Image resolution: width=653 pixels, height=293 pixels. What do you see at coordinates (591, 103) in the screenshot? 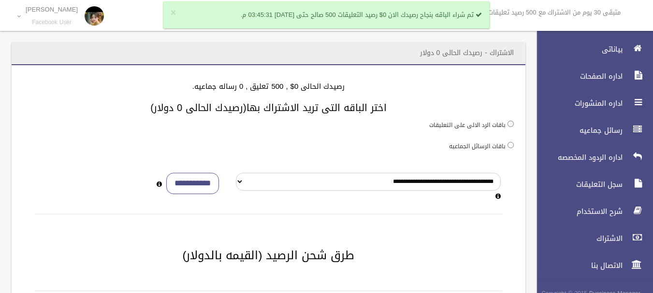
I see `a: اداره المنشورات` at bounding box center [591, 103].